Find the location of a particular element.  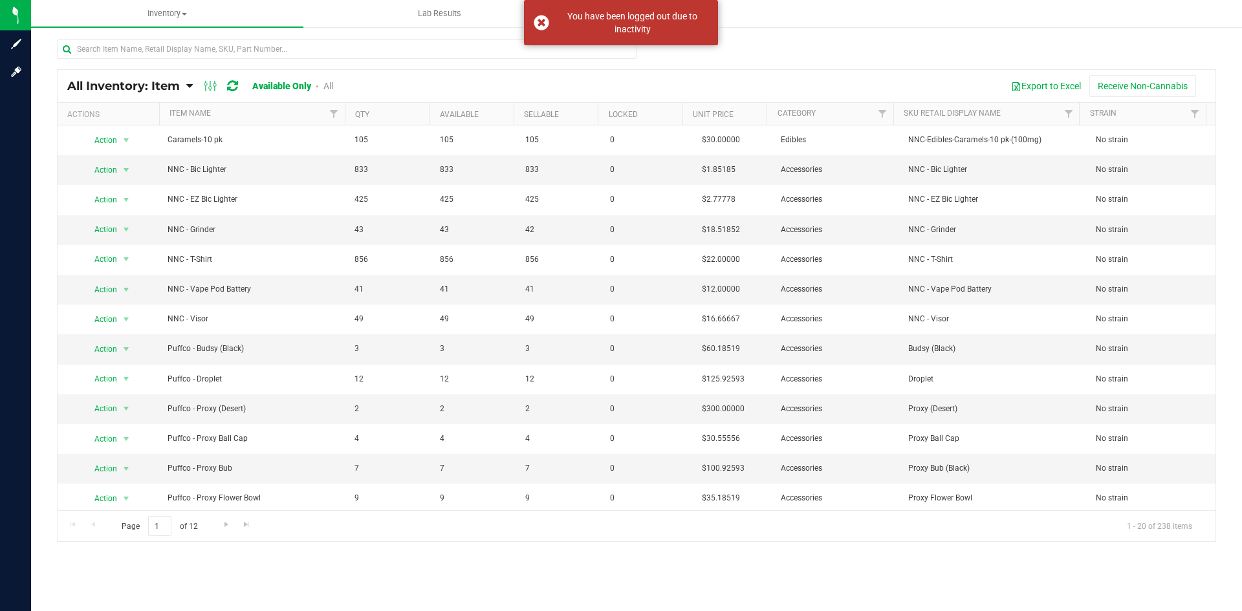

a: Available Only is located at coordinates (281, 86).